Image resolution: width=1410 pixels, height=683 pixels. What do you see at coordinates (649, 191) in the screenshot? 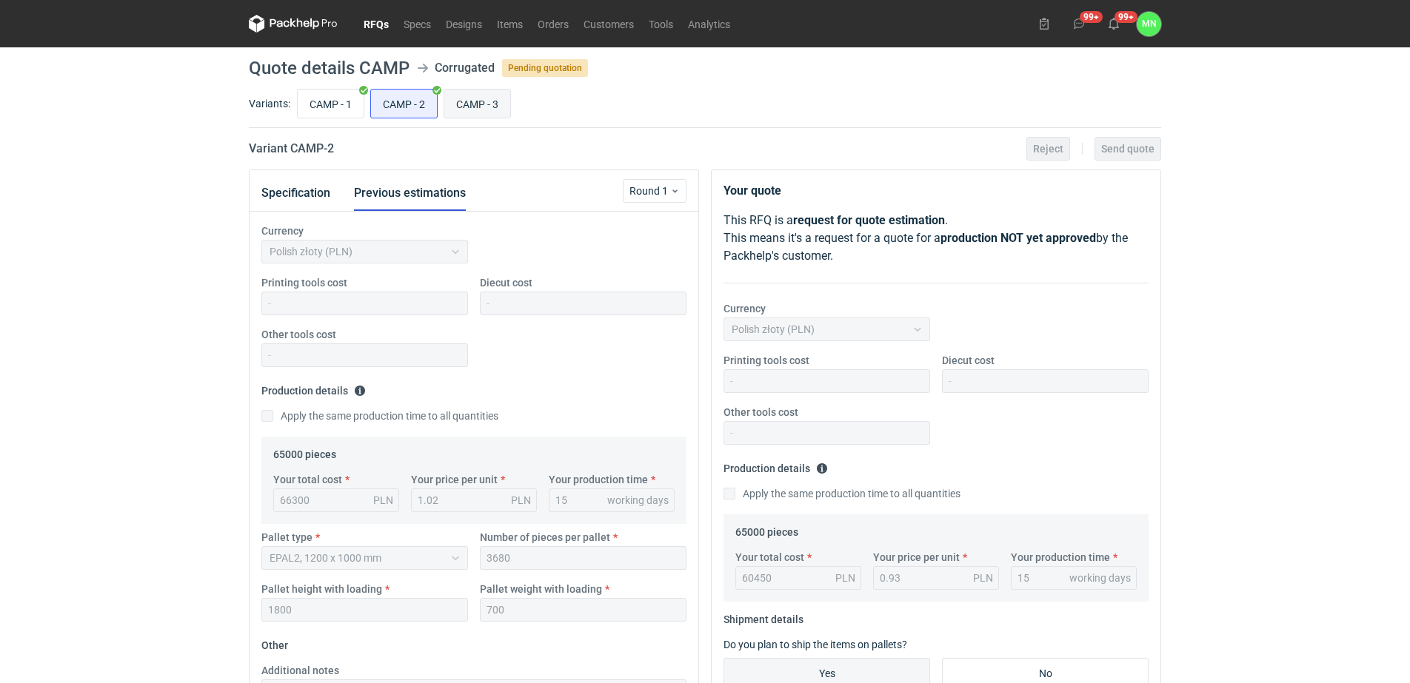
I see `span: Round 1` at bounding box center [649, 191].